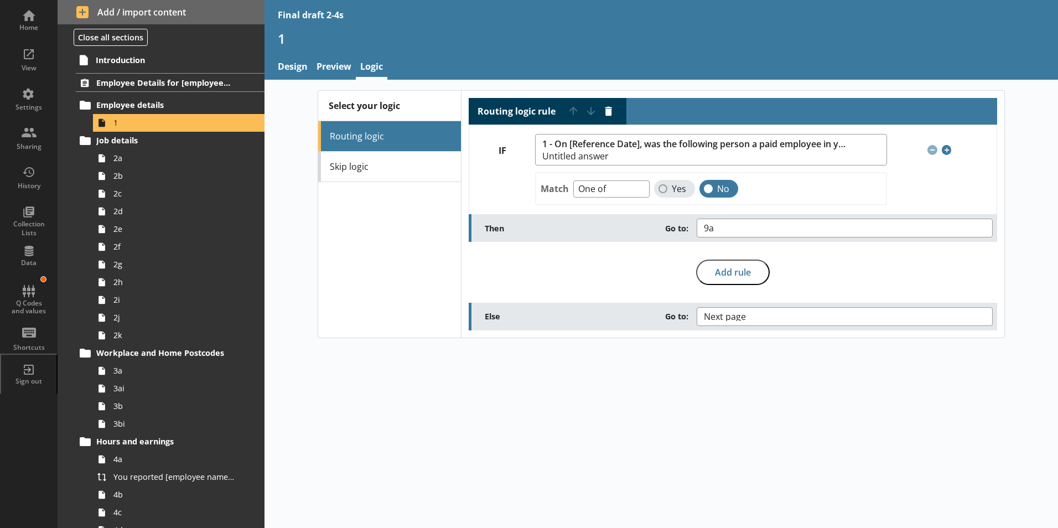 This screenshot has height=528, width=1058. I want to click on label: IF, so click(502, 151).